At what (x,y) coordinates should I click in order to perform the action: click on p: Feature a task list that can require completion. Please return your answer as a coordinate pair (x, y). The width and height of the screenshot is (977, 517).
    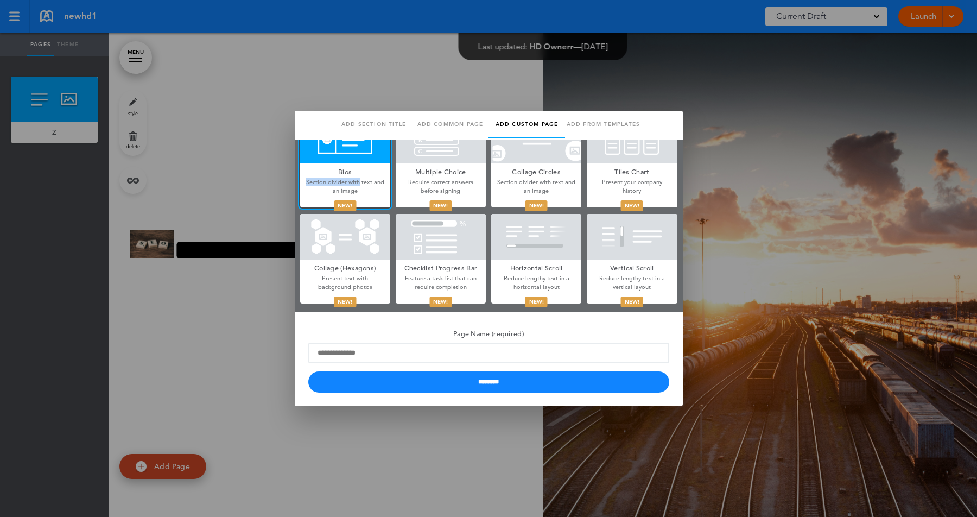
    Looking at the image, I should click on (441, 282).